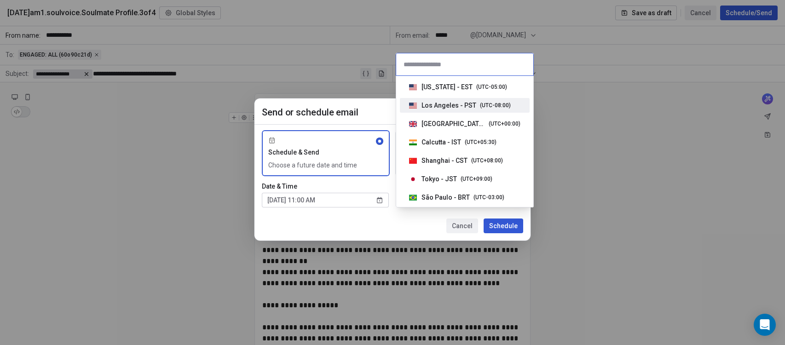 The image size is (785, 345). I want to click on span: ( UTC-05:00 ), so click(492, 87).